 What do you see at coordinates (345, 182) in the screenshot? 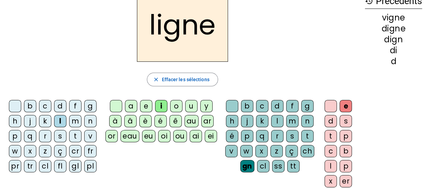
I see `div: er` at bounding box center [345, 182].